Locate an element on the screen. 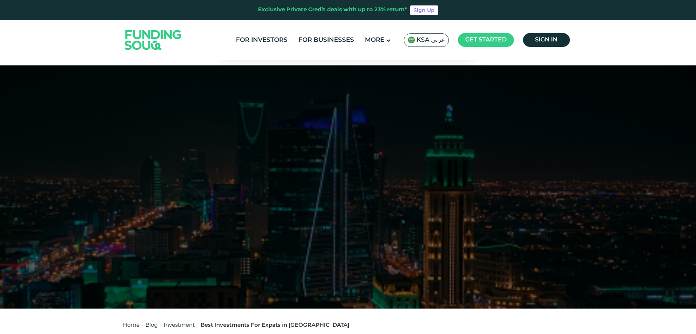 This screenshot has height=334, width=696. a: Investment is located at coordinates (179, 325).